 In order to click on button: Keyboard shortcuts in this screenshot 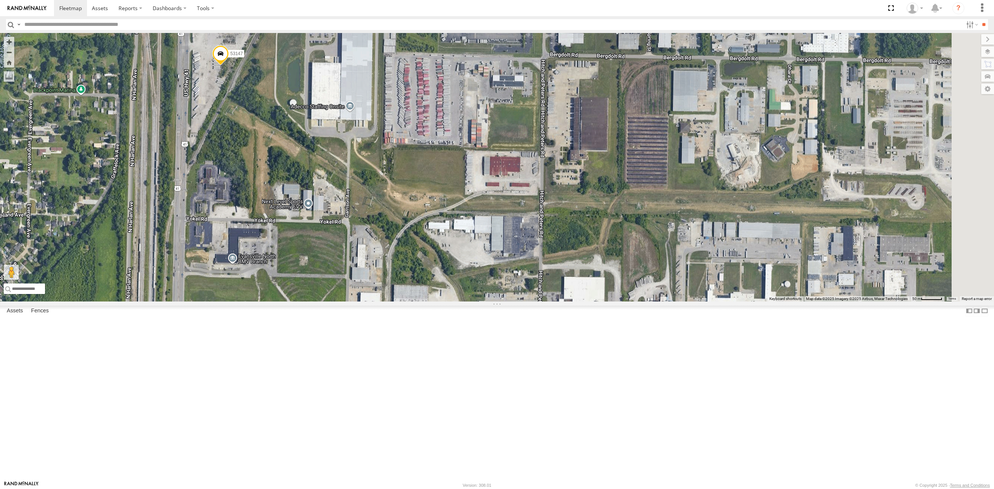, I will do `click(786, 299)`.